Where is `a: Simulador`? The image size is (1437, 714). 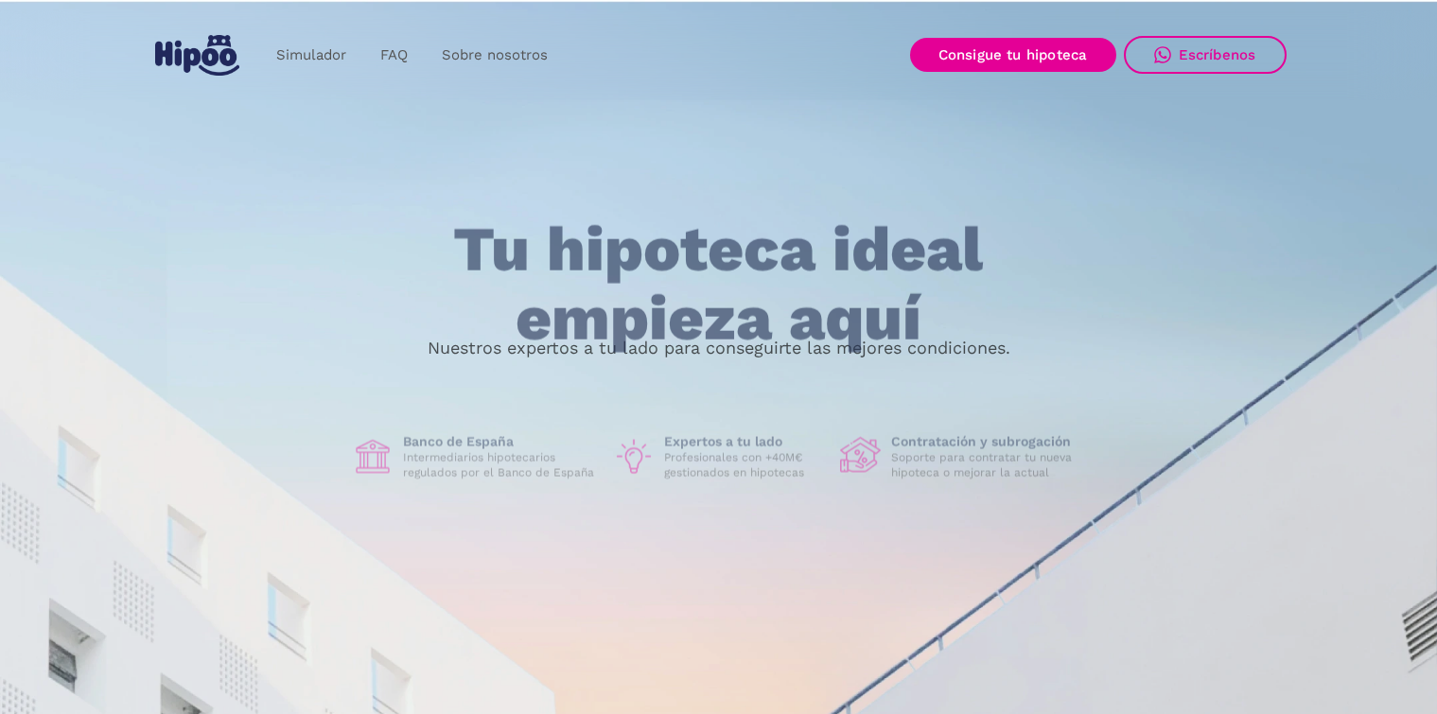
a: Simulador is located at coordinates (311, 55).